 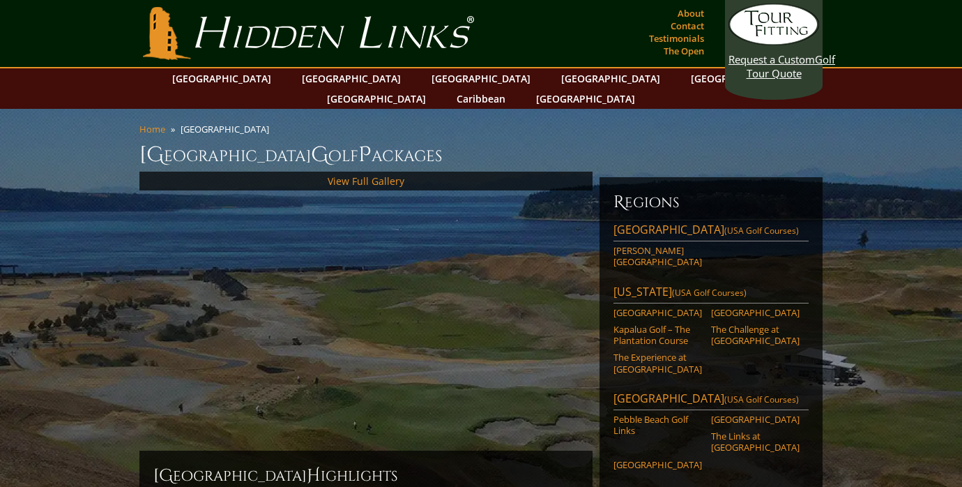 I want to click on a: Caribbean, so click(x=481, y=98).